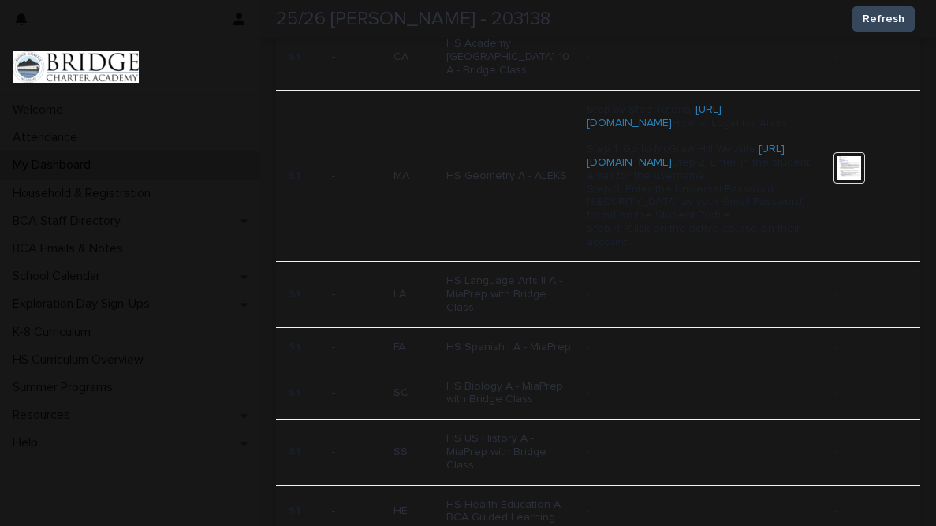 The image size is (936, 526). Describe the element at coordinates (402, 509) in the screenshot. I see `p: HE` at that location.